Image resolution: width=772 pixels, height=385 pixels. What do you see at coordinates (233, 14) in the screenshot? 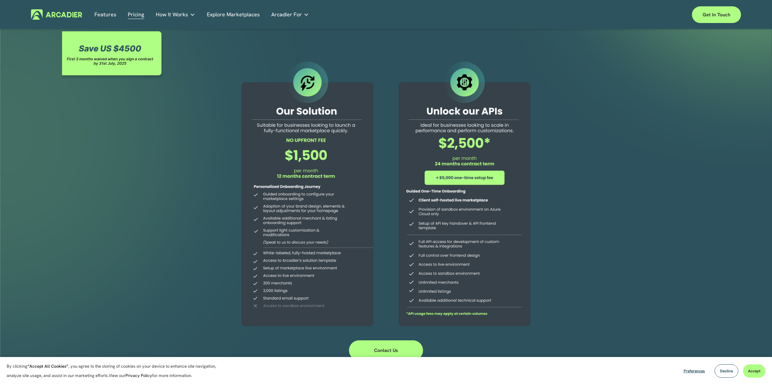
I see `a: Explore Marketplaces` at bounding box center [233, 14].